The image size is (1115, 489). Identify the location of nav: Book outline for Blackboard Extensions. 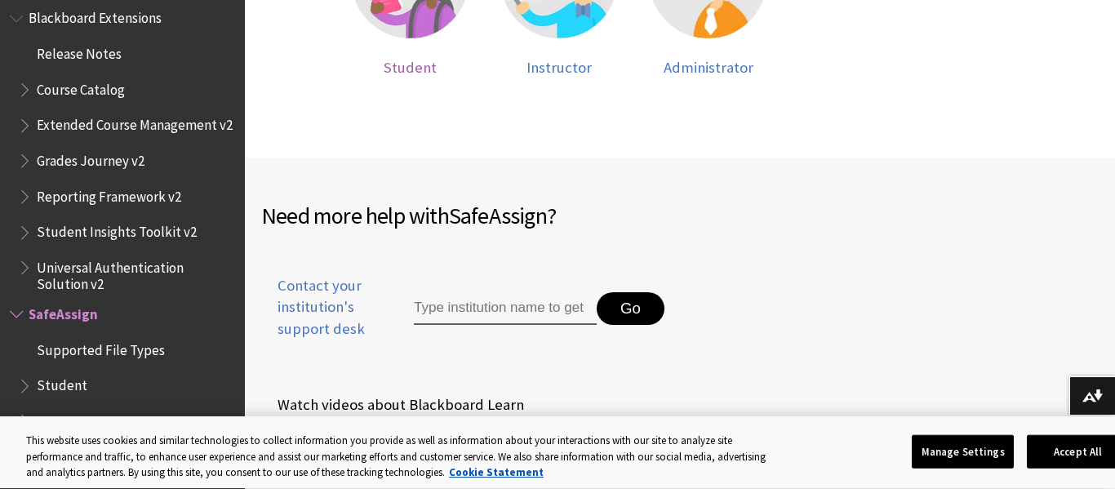
(122, 149).